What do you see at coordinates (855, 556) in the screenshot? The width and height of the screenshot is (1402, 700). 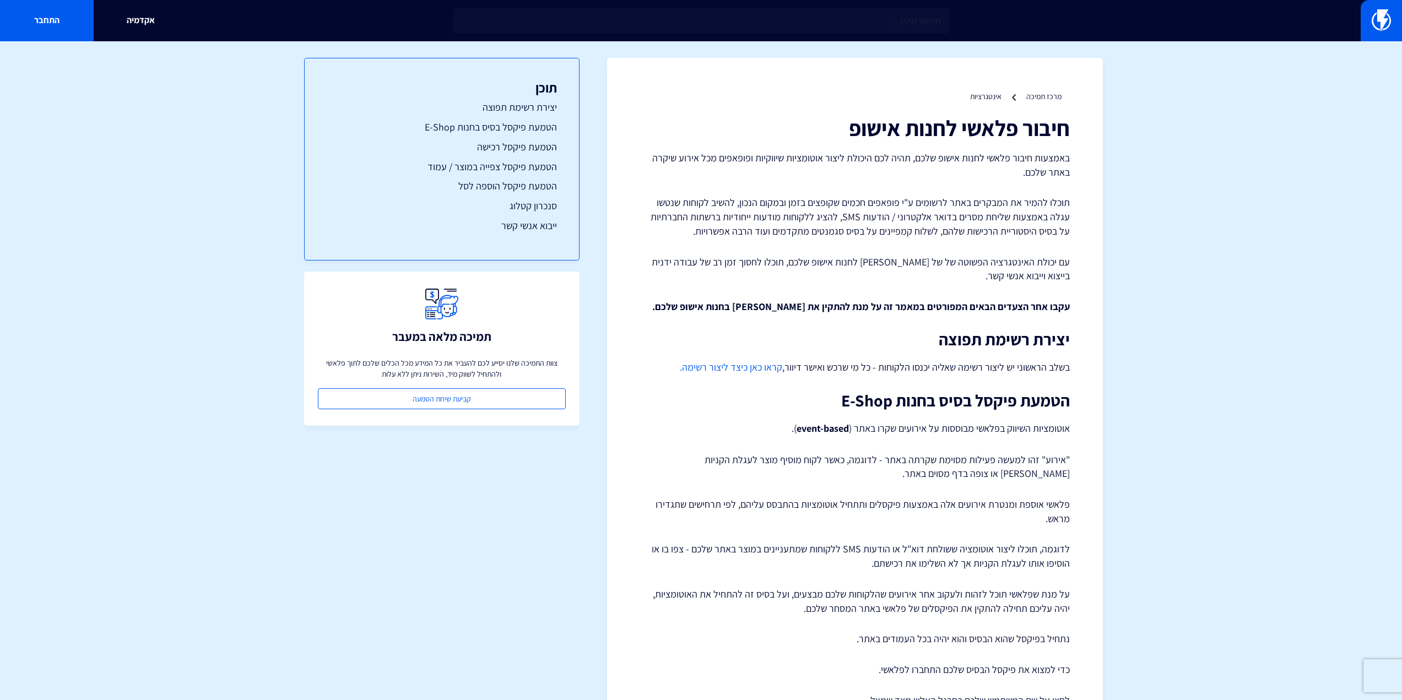 I see `p: לדוגמה, תוכלו ליצור אוטומציה ששולחת דוא"ל או הודעות SMS ללקוחות שמתעניינים במוצר באתר שלכם - צפו ...` at bounding box center [855, 556].